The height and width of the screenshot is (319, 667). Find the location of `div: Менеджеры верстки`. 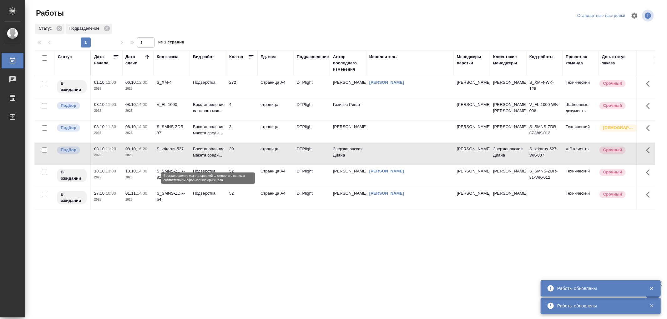

div: Менеджеры верстки is located at coordinates (472, 60).